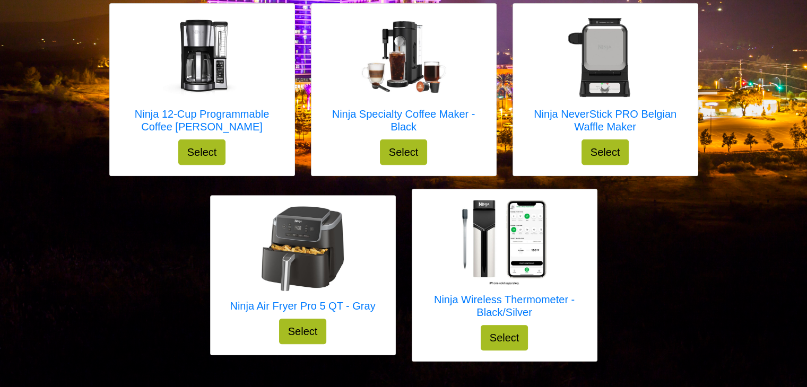 The width and height of the screenshot is (807, 387). Describe the element at coordinates (605, 120) in the screenshot. I see `h5: Ninja NeverStick PRO Belgian Waffle Maker` at that location.